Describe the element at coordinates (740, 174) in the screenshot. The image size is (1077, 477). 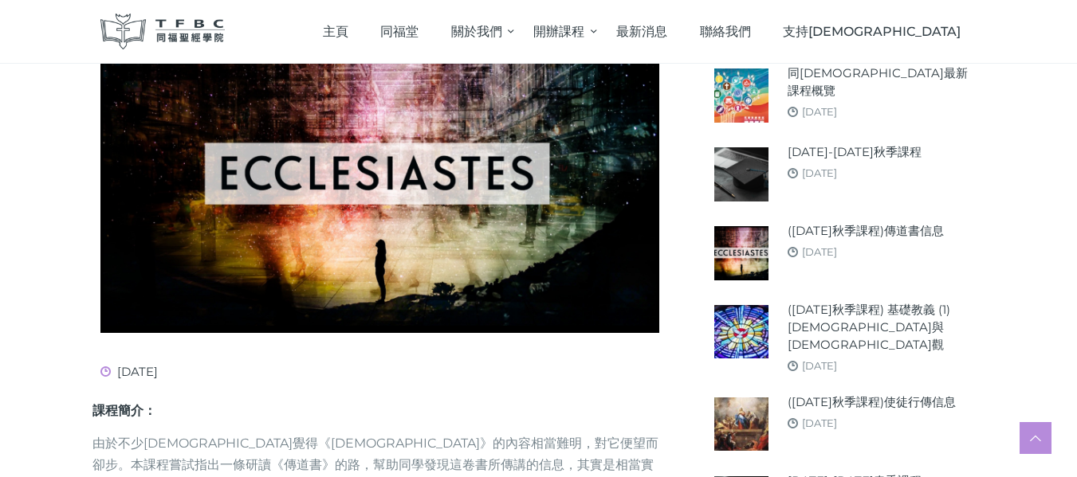
I see `img: 2025-26年秋季課程` at that location.